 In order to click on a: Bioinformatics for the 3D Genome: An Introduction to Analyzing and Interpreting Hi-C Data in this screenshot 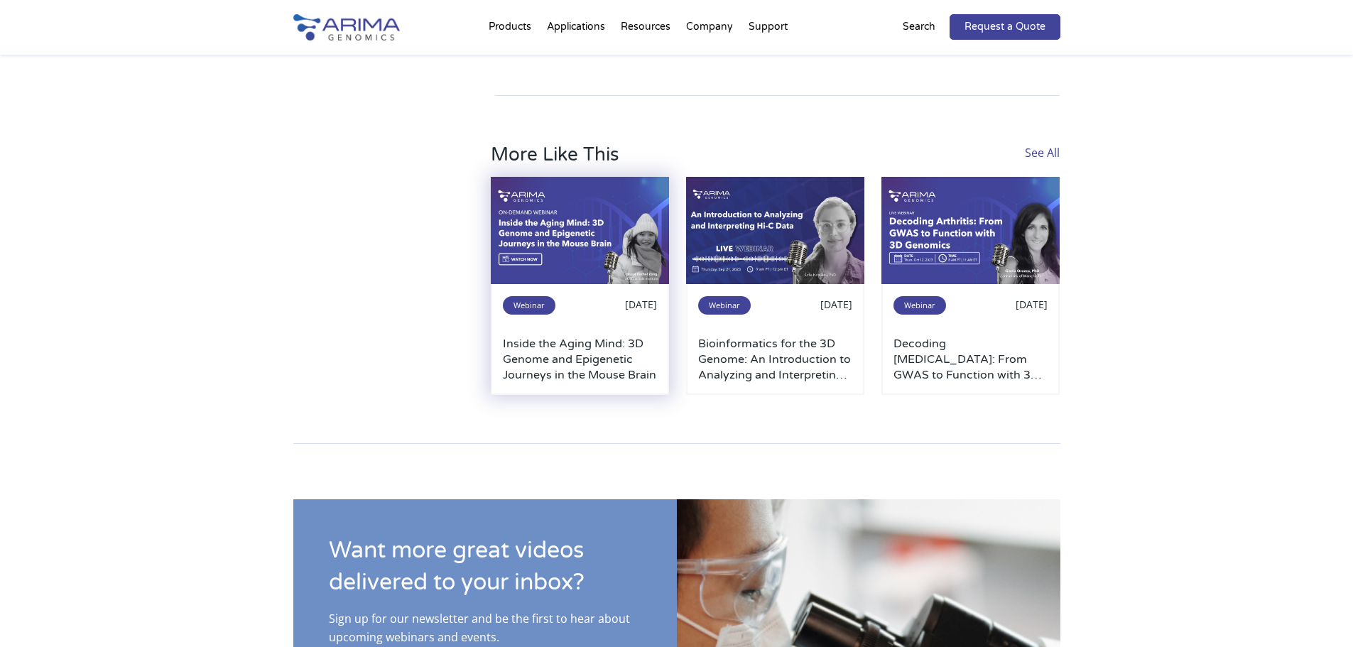, I will do `click(775, 359)`.